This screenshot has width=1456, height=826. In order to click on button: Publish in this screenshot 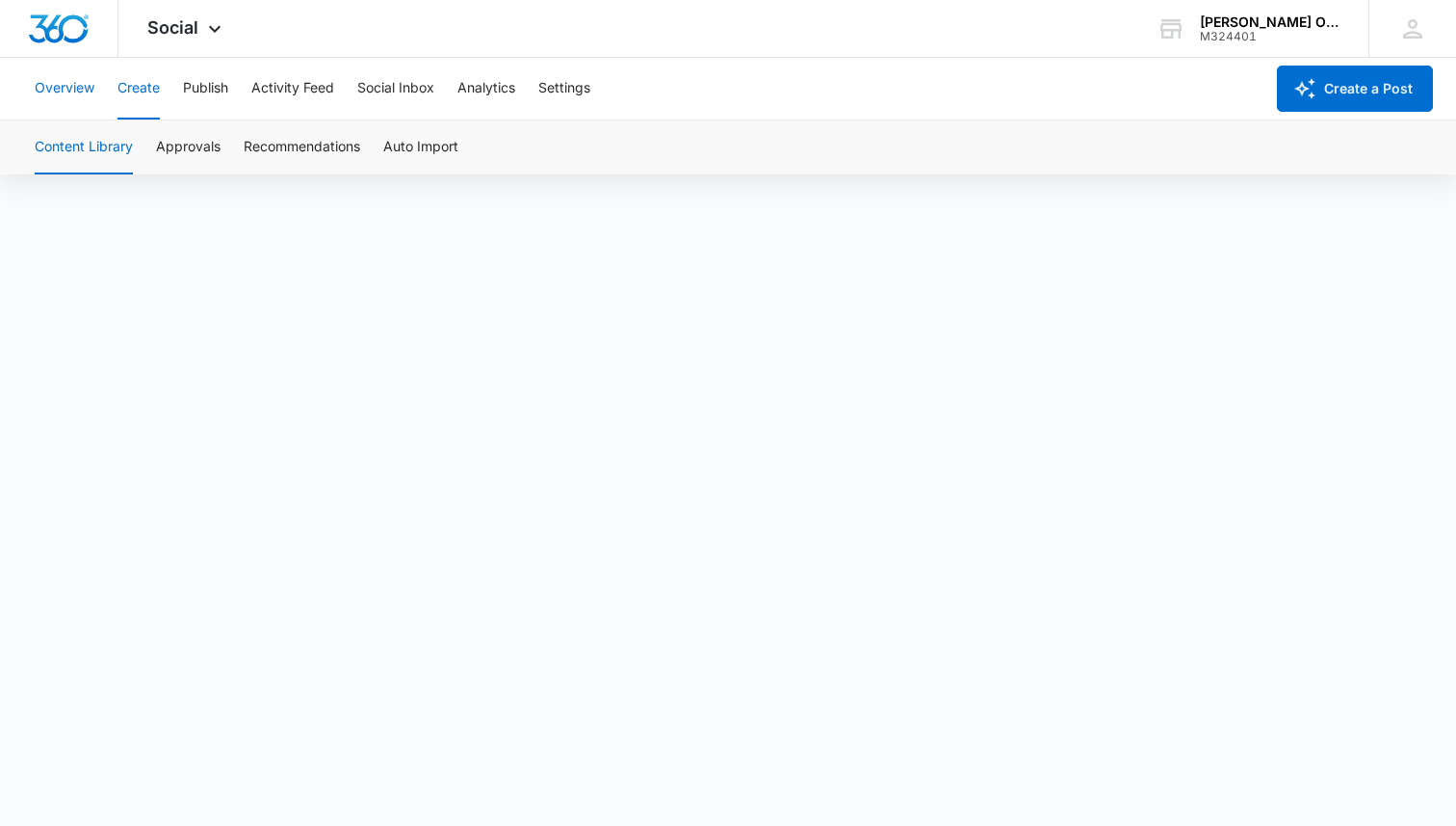, I will do `click(205, 89)`.